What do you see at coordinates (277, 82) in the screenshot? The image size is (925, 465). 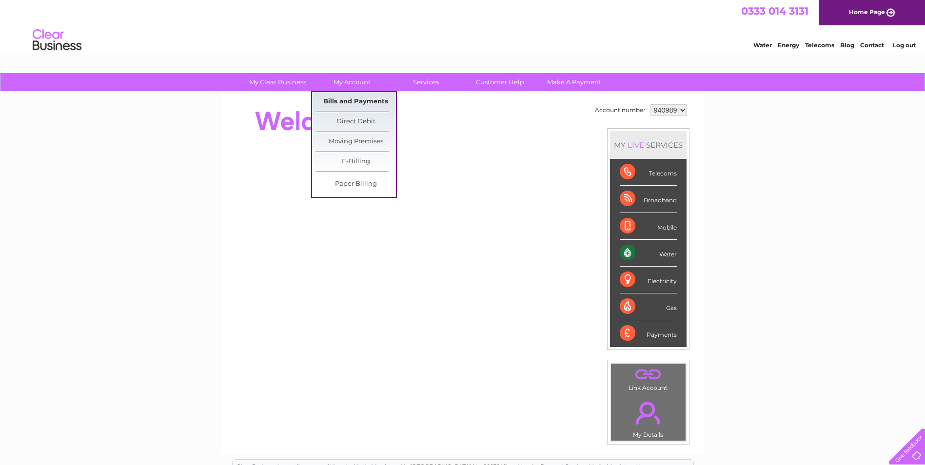 I see `a: My Clear Business` at bounding box center [277, 82].